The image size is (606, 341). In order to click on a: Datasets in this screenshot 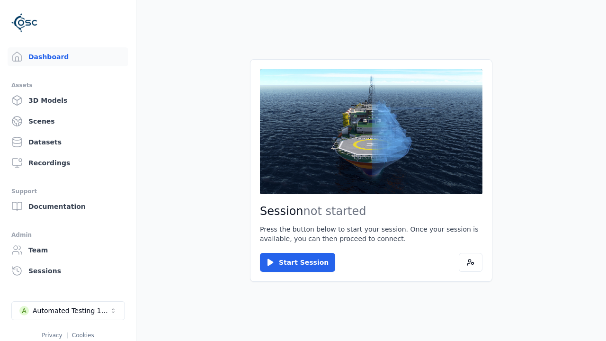, I will do `click(68, 142)`.